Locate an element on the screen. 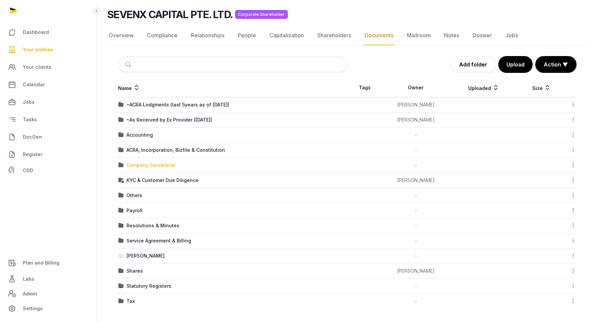 Image resolution: width=598 pixels, height=322 pixels. a: Overview is located at coordinates (121, 36).